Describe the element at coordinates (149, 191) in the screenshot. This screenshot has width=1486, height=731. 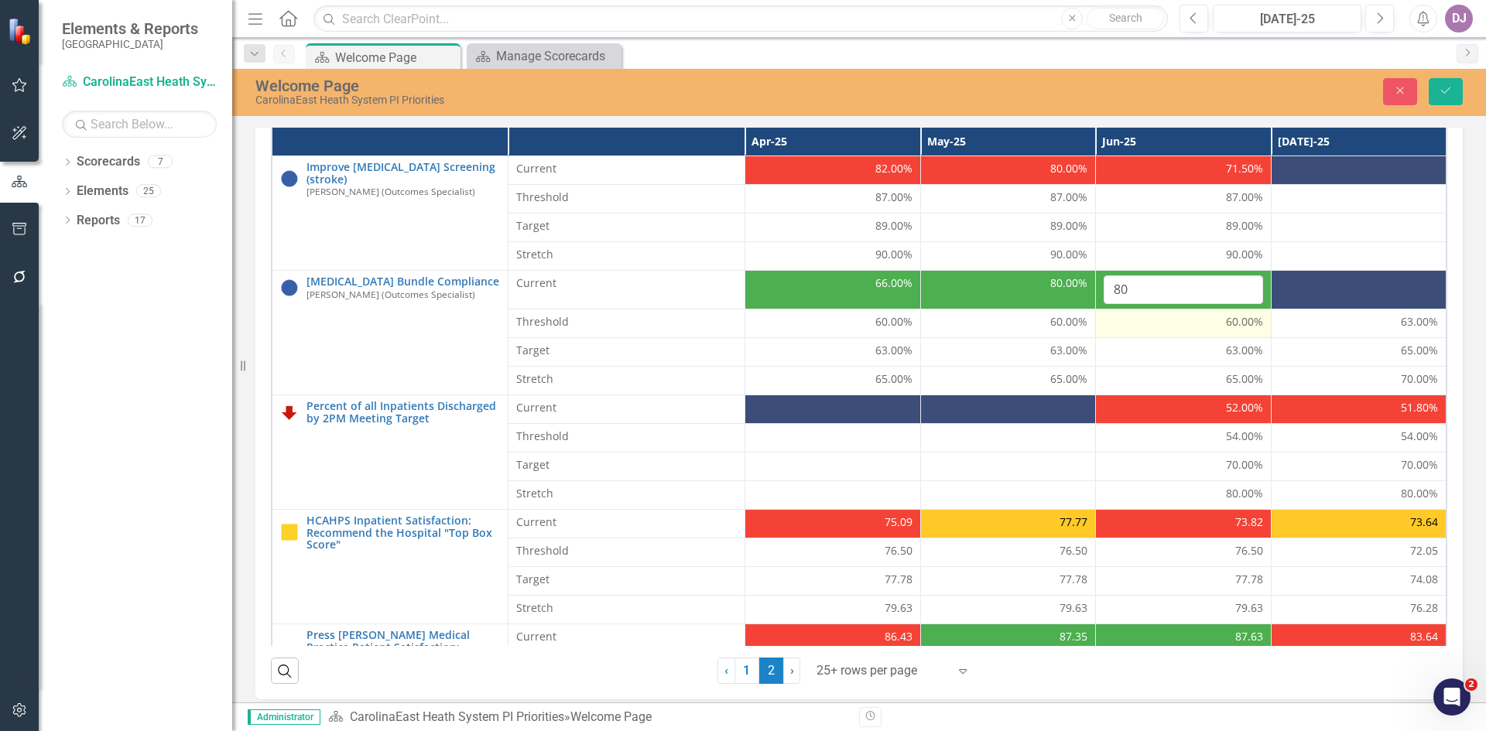
I see `div: 25` at that location.